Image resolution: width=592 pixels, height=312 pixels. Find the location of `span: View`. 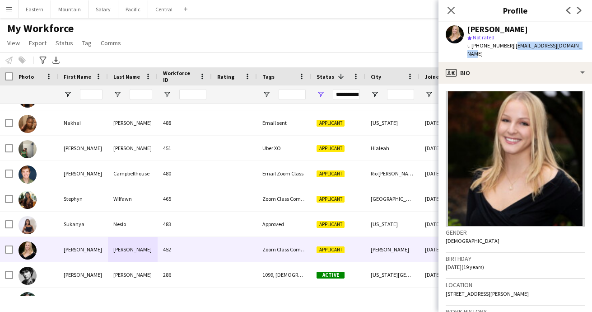

span: View is located at coordinates (14, 43).